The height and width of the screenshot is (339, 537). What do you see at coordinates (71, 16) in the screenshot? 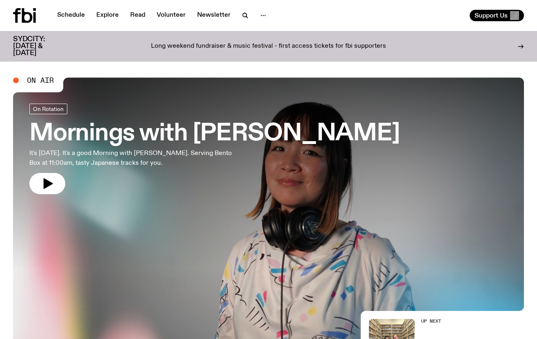
I see `a: Schedule` at bounding box center [71, 16].